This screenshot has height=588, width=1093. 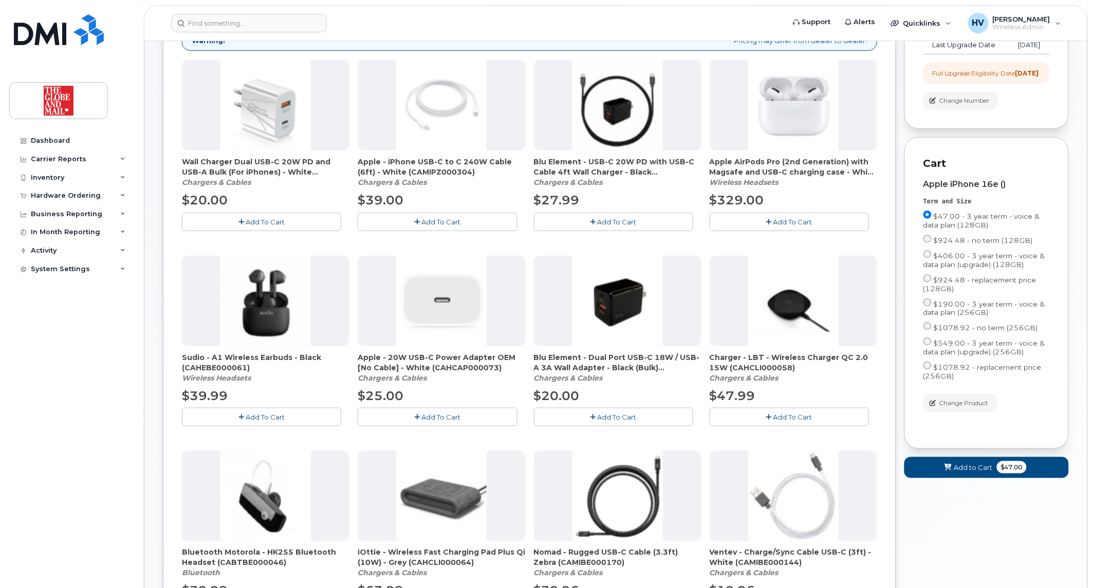 What do you see at coordinates (617, 363) in the screenshot?
I see `span: Blu Element - Dual Port USB-C 18W / USB-A 3A Wall Adapter - Black (Bulk) (CAHCPZ000077)` at bounding box center [617, 363].